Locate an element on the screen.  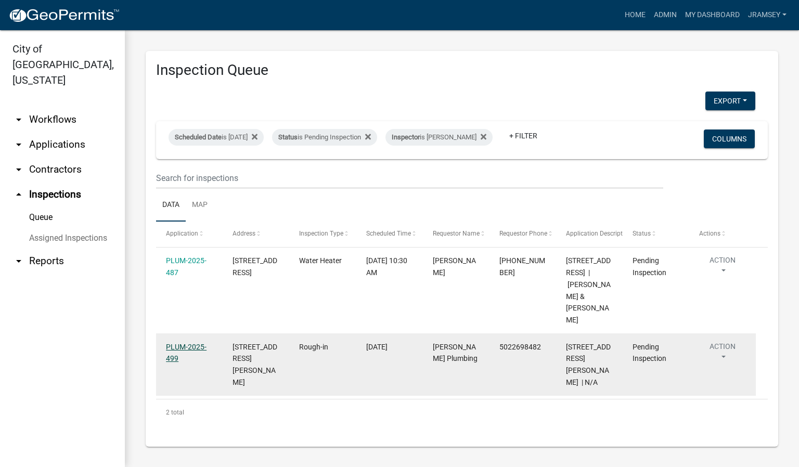
a: Admin is located at coordinates (666, 15).